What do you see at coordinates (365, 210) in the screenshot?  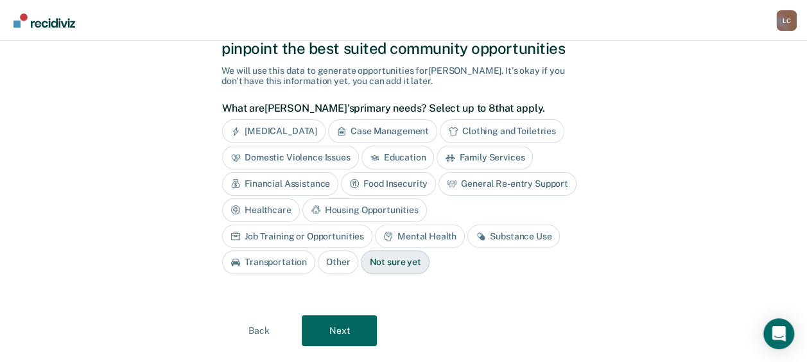 I see `div: Housing Opportunities` at bounding box center [365, 210].